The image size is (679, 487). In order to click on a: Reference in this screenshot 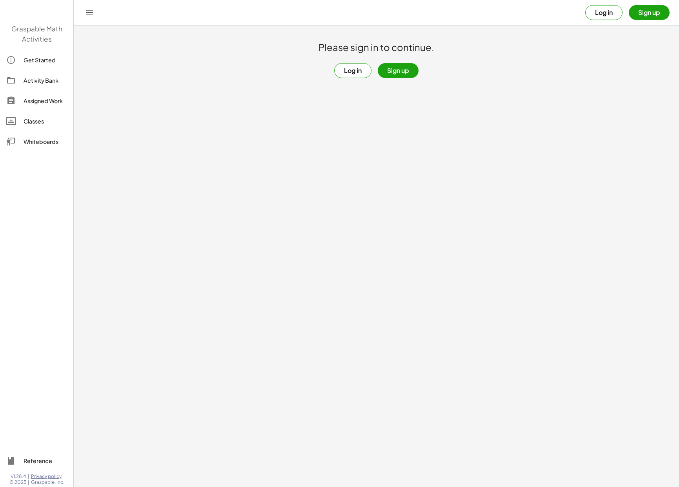, I will do `click(36, 461)`.